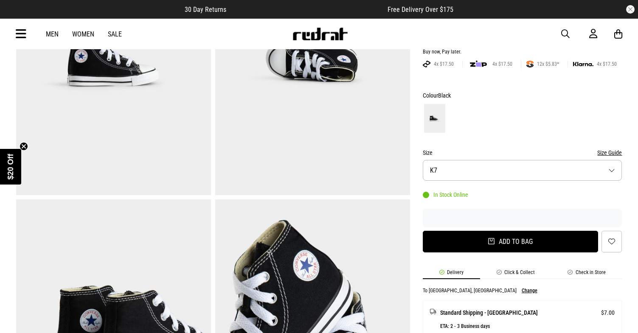  I want to click on button: Size Guide, so click(610, 153).